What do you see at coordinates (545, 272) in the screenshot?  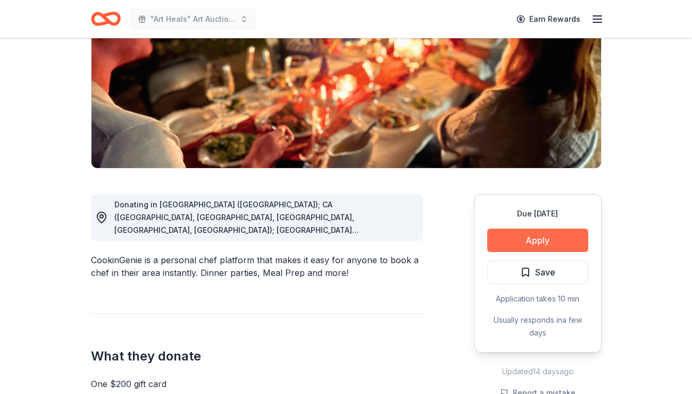 I see `span: Save` at bounding box center [545, 272].